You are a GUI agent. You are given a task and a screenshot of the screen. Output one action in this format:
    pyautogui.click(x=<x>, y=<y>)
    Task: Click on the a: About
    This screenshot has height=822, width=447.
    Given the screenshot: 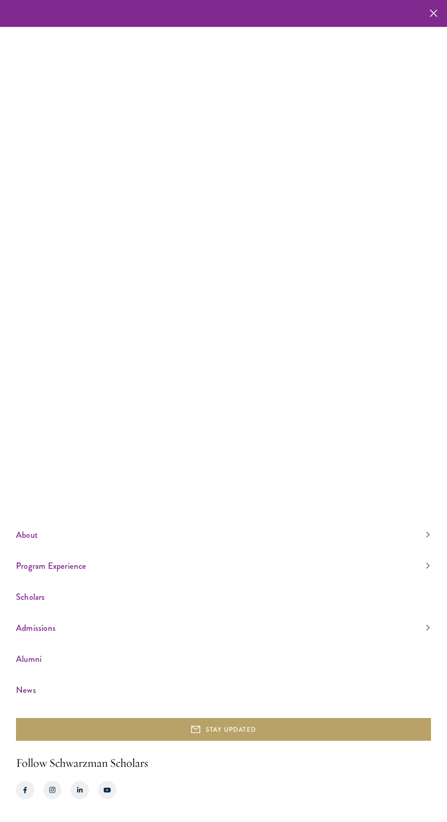 What is the action you would take?
    pyautogui.click(x=223, y=534)
    